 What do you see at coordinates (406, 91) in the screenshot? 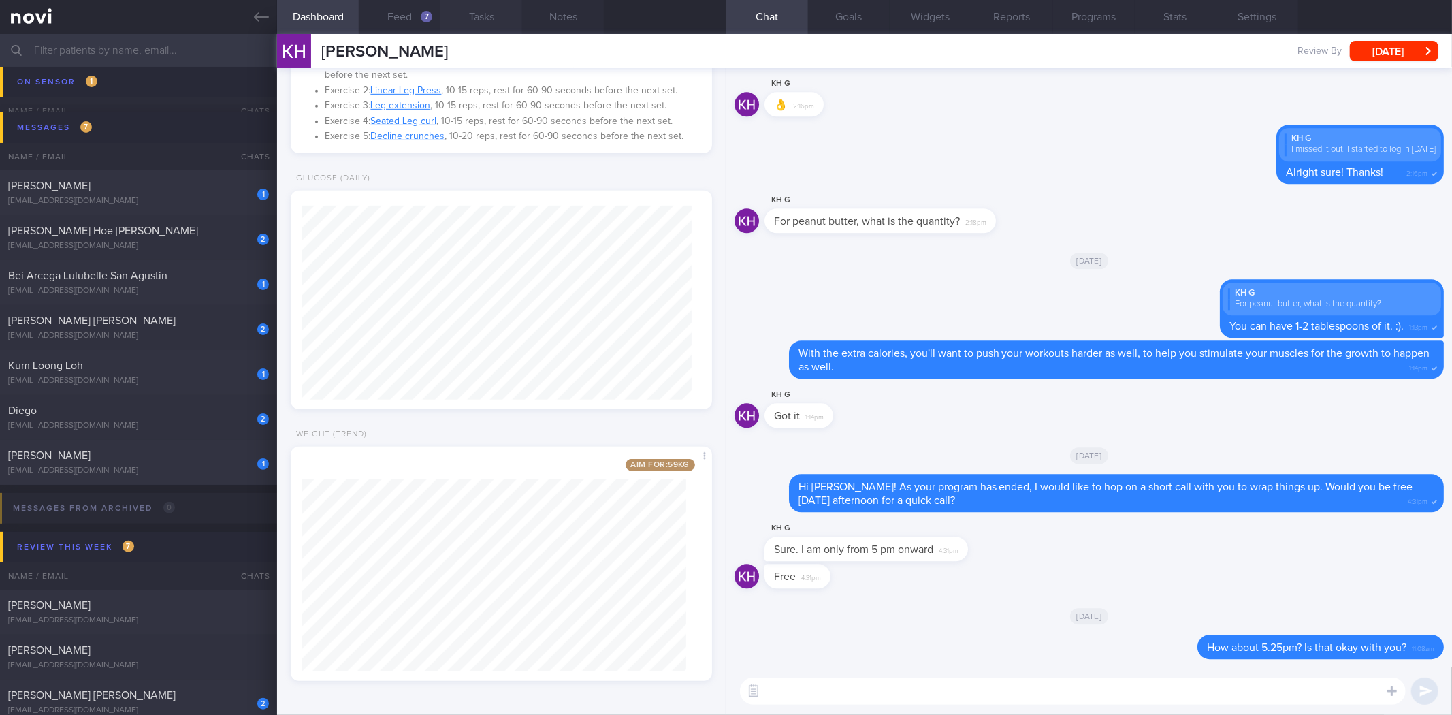
I see `a: Linear Leg Press` at bounding box center [406, 91].